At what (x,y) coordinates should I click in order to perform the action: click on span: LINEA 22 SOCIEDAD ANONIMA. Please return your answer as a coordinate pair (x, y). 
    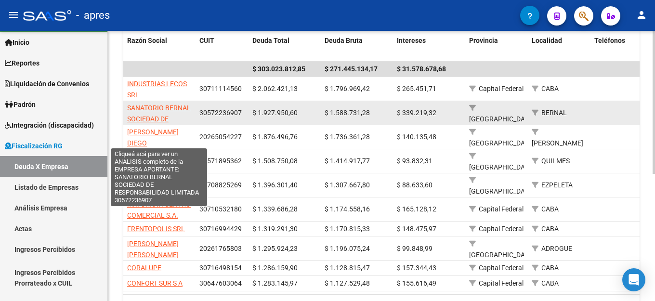
    Looking at the image, I should click on (157, 161).